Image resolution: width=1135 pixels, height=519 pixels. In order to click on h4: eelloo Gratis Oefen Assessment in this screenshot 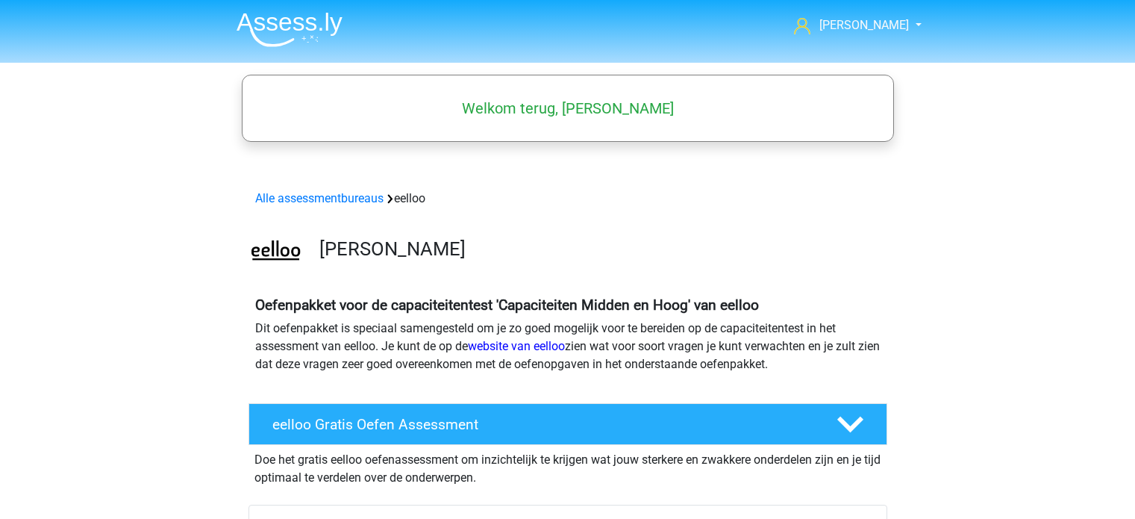, I will do `click(543, 424)`.